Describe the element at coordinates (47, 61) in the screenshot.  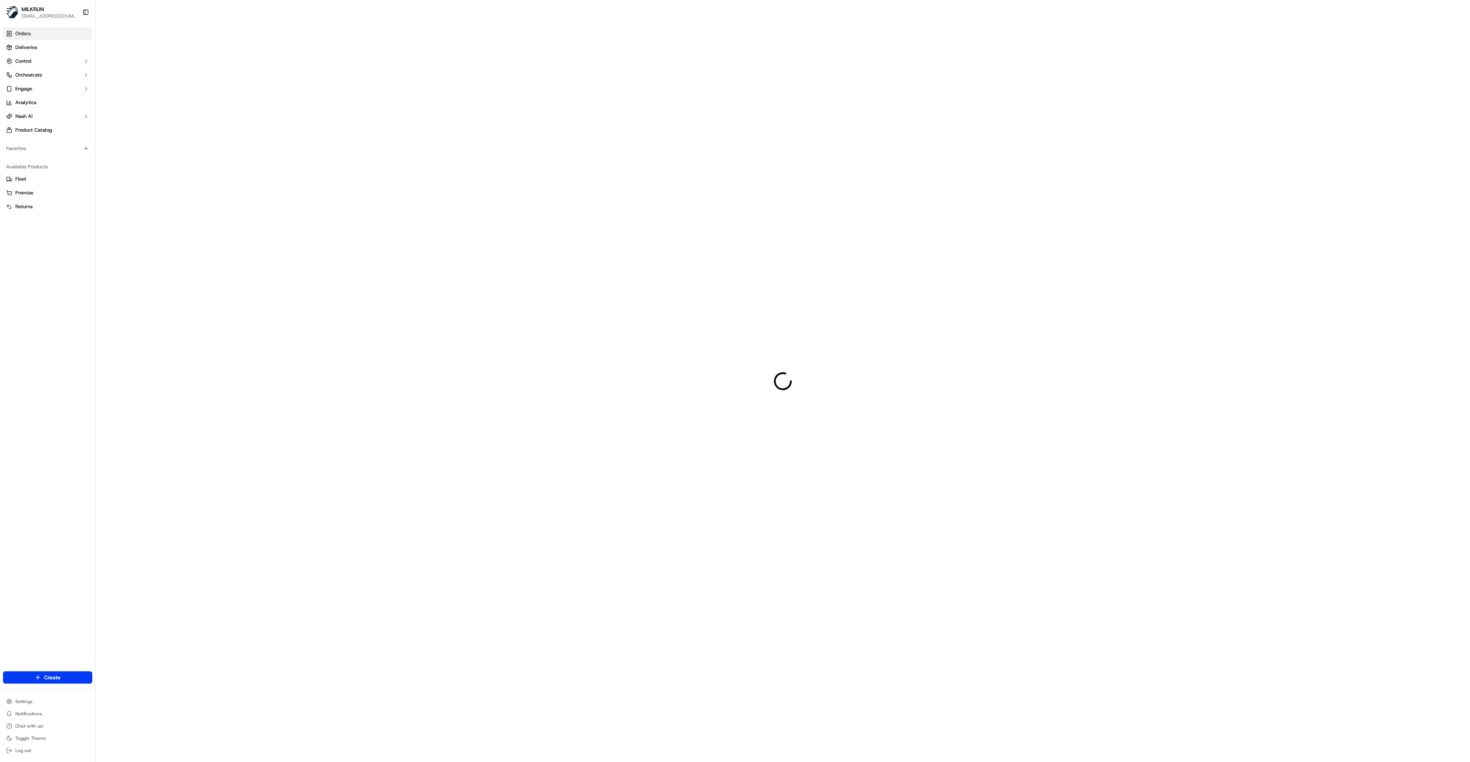
I see `button: Control` at that location.